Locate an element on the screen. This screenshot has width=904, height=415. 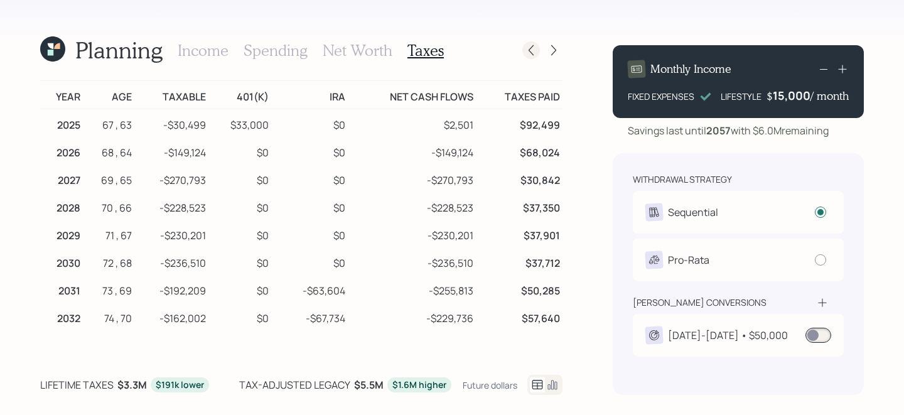
td: Age is located at coordinates (109, 95).